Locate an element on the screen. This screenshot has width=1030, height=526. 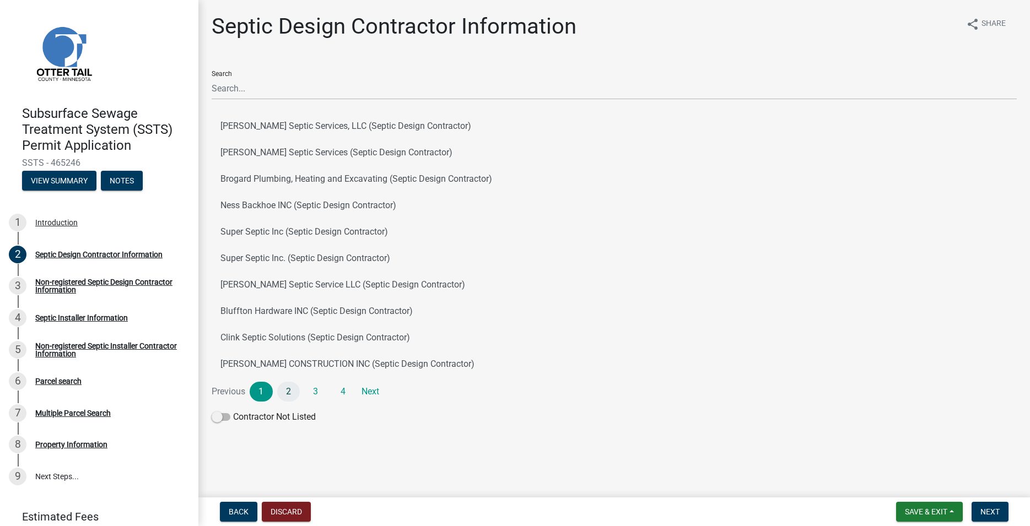
div: 2 is located at coordinates (18, 255).